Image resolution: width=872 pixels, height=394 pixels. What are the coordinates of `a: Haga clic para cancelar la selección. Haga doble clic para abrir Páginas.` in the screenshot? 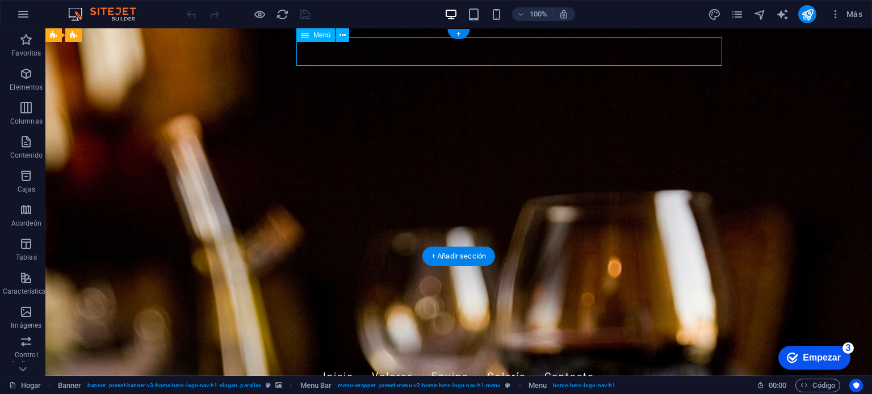 It's located at (25, 386).